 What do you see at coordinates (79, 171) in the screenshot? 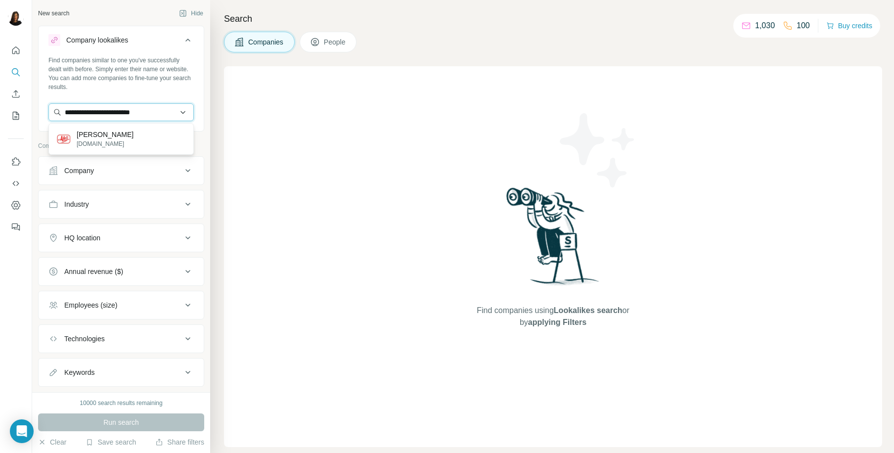
I see `div: Company` at bounding box center [79, 171].